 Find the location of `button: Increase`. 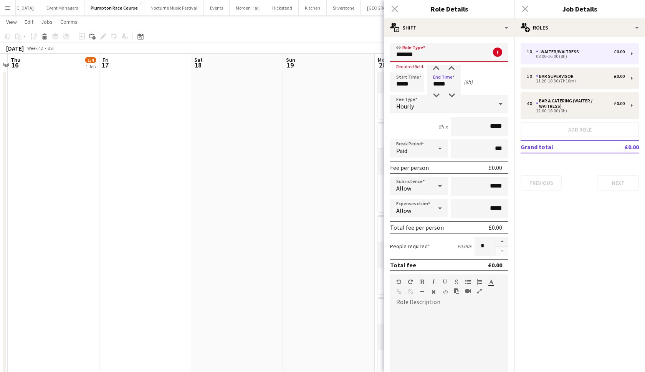

button: Increase is located at coordinates (502, 242).